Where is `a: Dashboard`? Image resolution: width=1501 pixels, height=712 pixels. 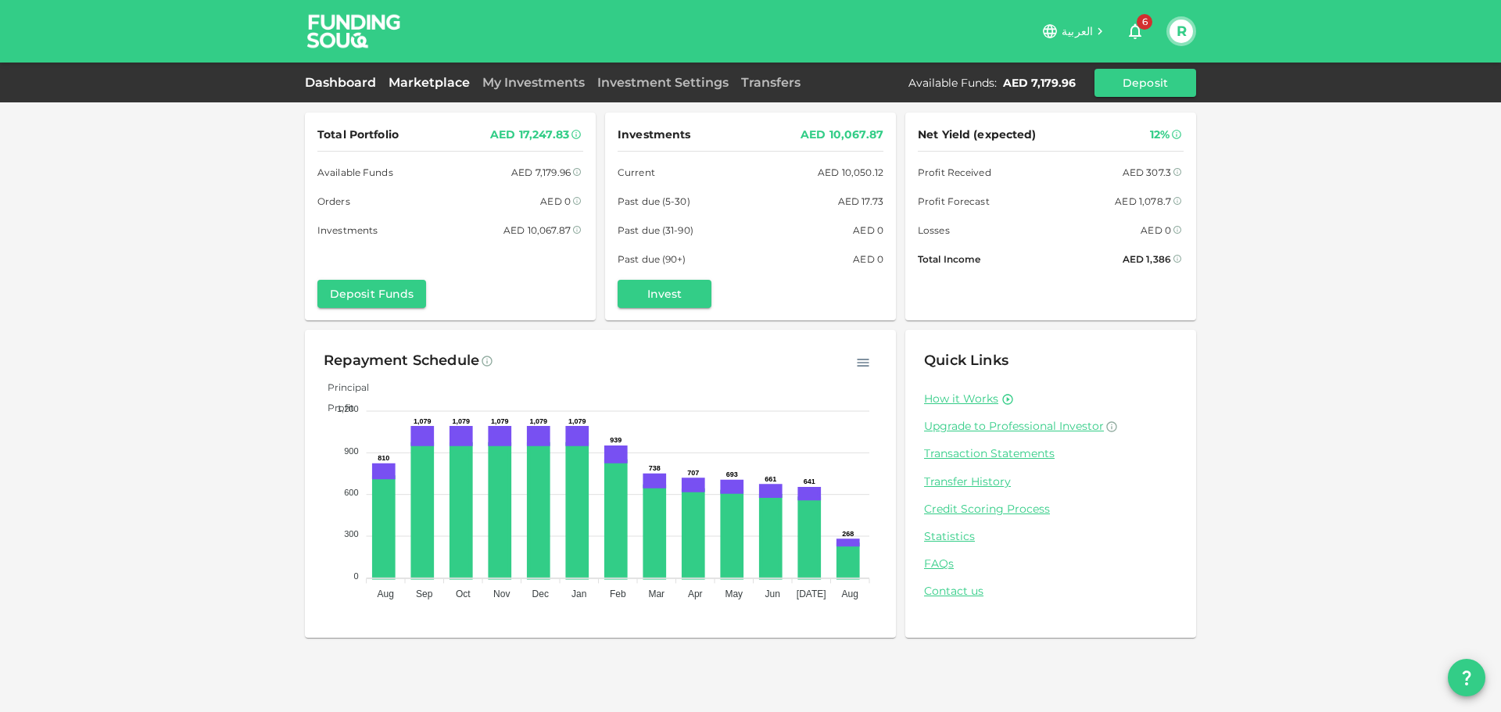
a: Dashboard is located at coordinates (343, 82).